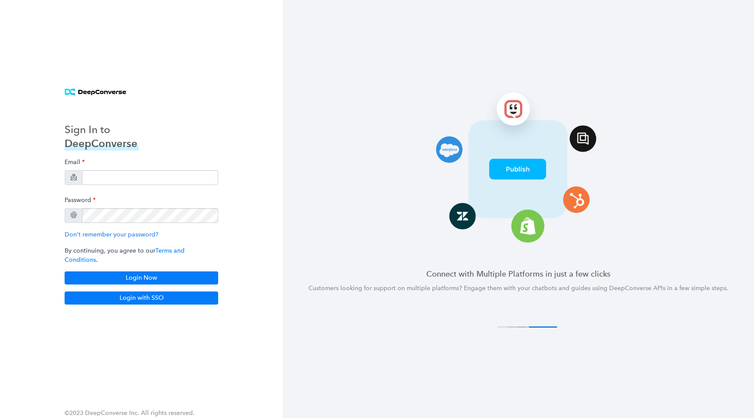 The height and width of the screenshot is (418, 754). Describe the element at coordinates (518, 288) in the screenshot. I see `span: Customers looking for support on multiple platforms? Engage them with your chatbots and guides us...` at that location.